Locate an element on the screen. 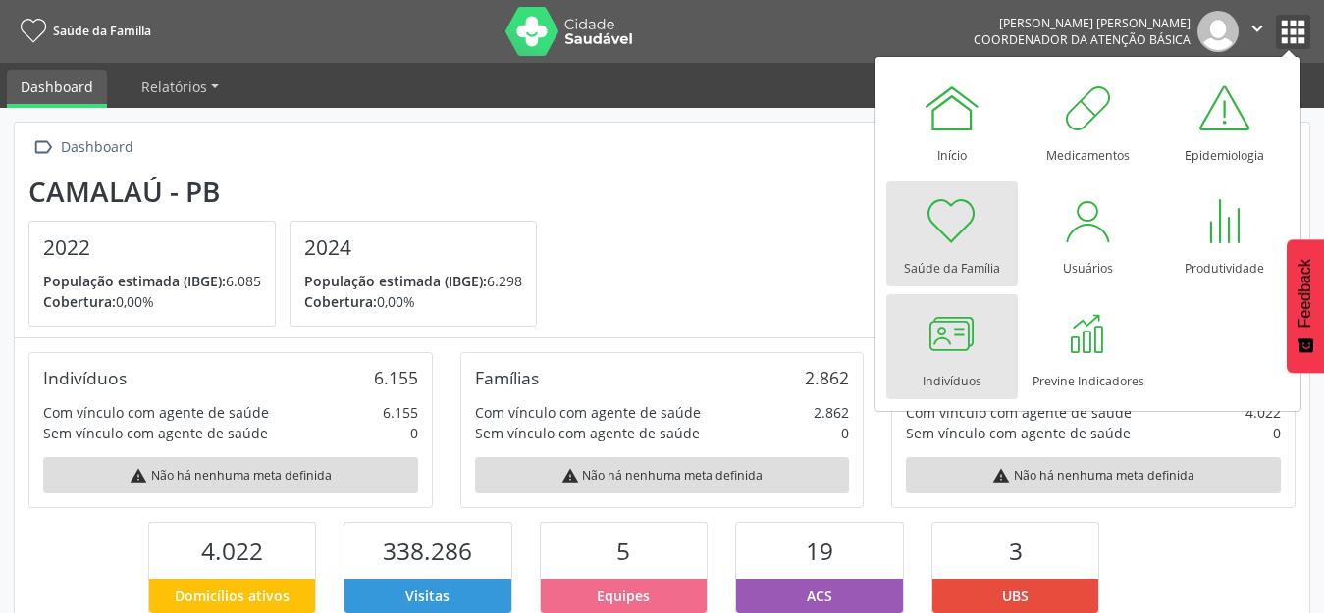 The height and width of the screenshot is (613, 1324). span: Relatórios is located at coordinates (174, 86).